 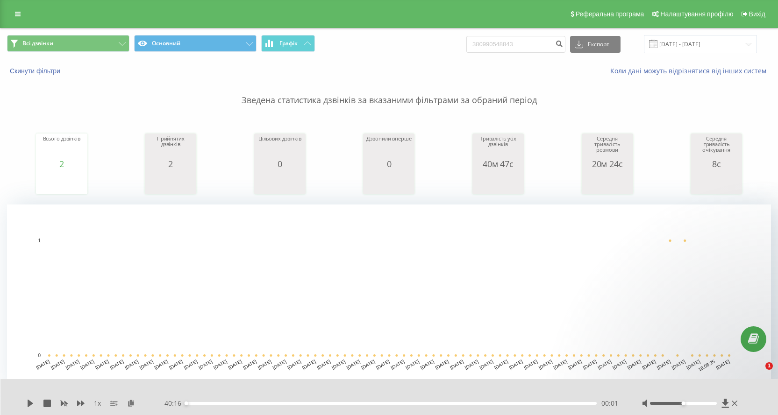 What do you see at coordinates (39, 355) in the screenshot?
I see `text: 0` at bounding box center [39, 355].